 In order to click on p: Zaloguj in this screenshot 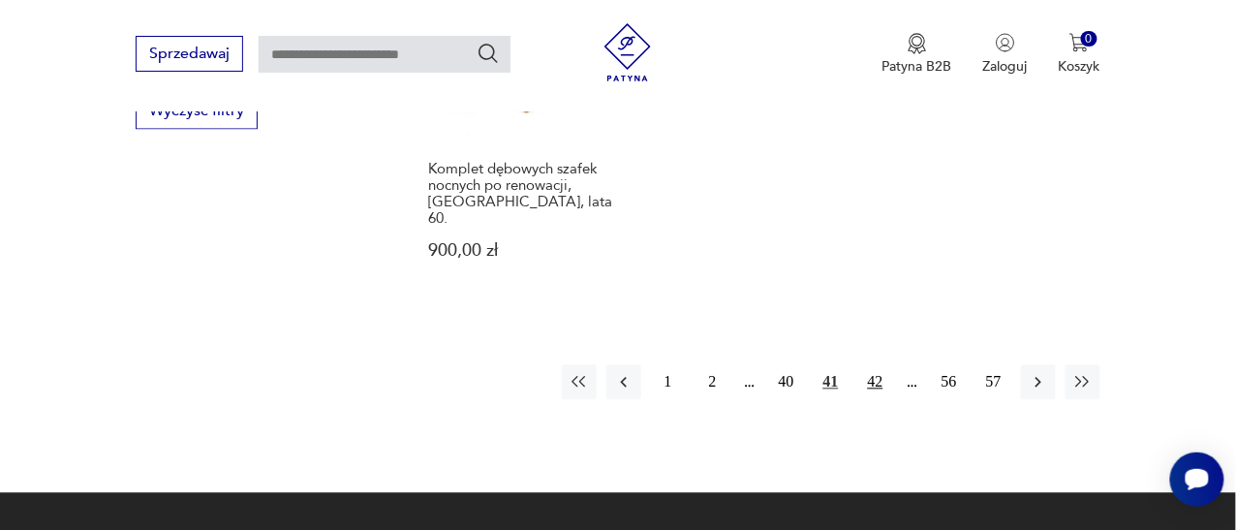, I will do `click(1006, 66)`.